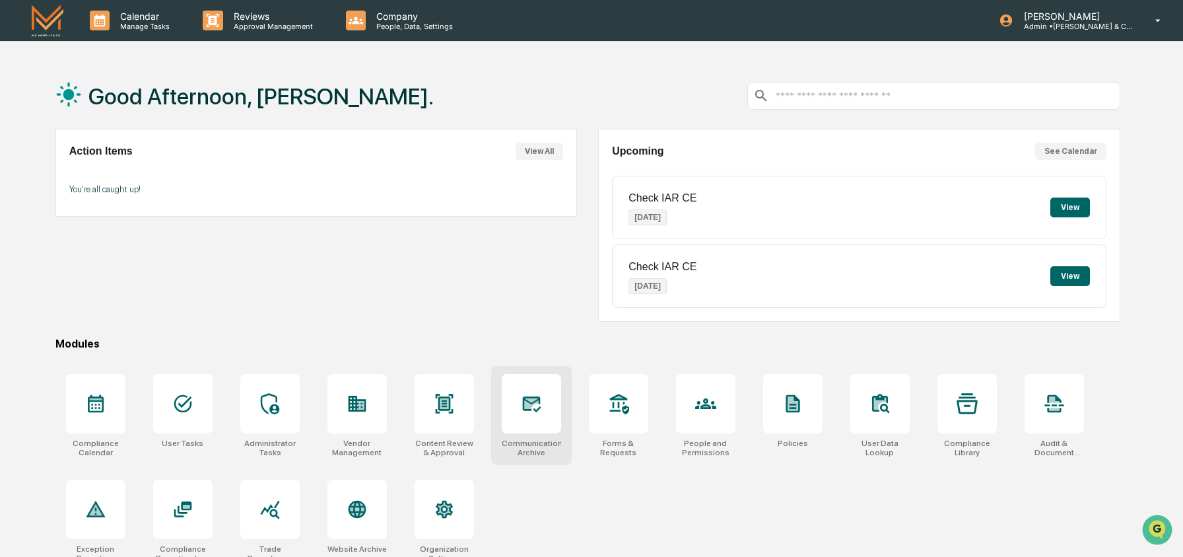  I want to click on p: You're all caught up!, so click(316, 189).